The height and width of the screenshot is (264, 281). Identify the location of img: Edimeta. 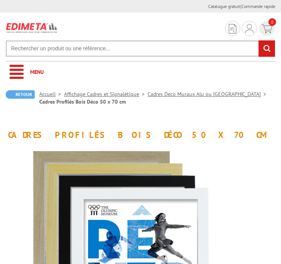
(32, 27).